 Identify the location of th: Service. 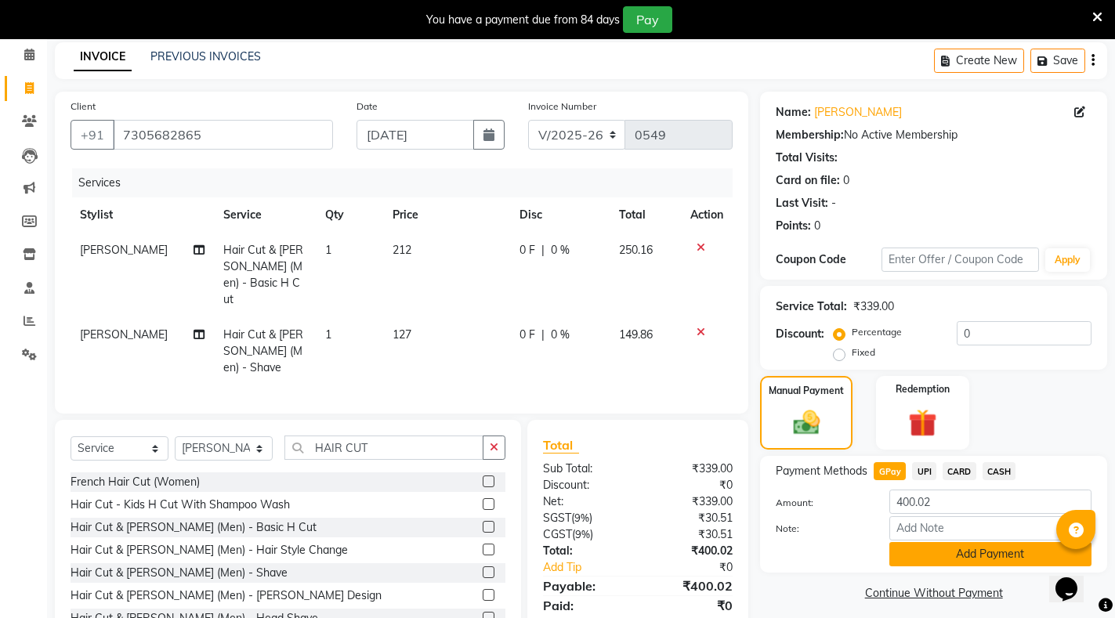
(265, 215).